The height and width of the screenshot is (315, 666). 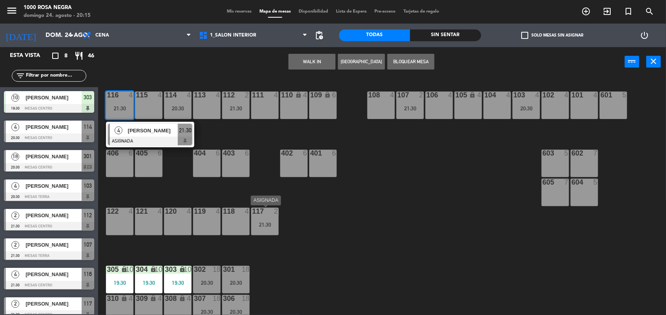 What do you see at coordinates (88, 303) in the screenshot?
I see `span: 117` at bounding box center [88, 303].